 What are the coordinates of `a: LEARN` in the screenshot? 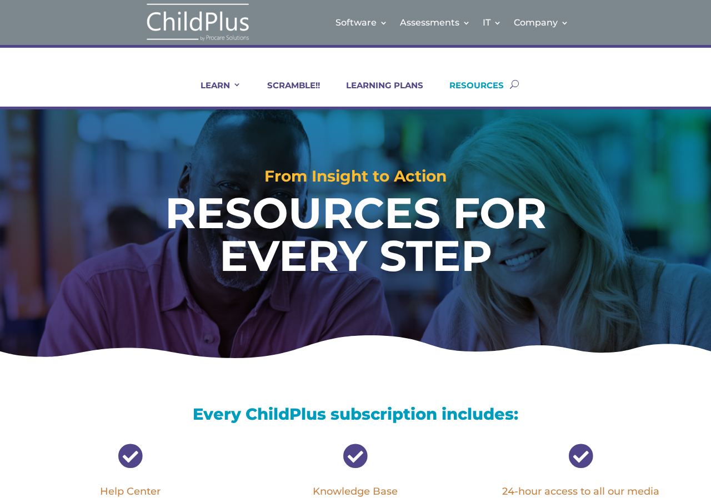 It's located at (214, 93).